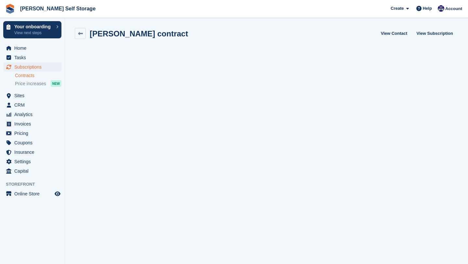 The width and height of the screenshot is (468, 264). Describe the element at coordinates (35, 184) in the screenshot. I see `span: Storefront` at that location.